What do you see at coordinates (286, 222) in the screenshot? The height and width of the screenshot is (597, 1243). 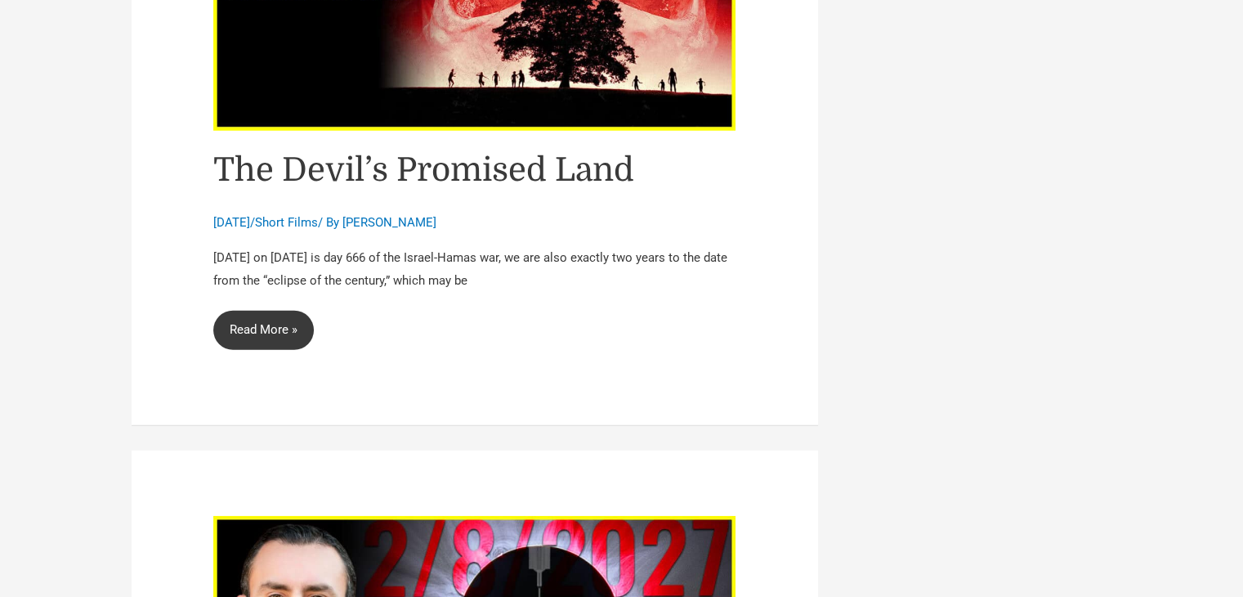 I see `a: Short Films` at bounding box center [286, 222].